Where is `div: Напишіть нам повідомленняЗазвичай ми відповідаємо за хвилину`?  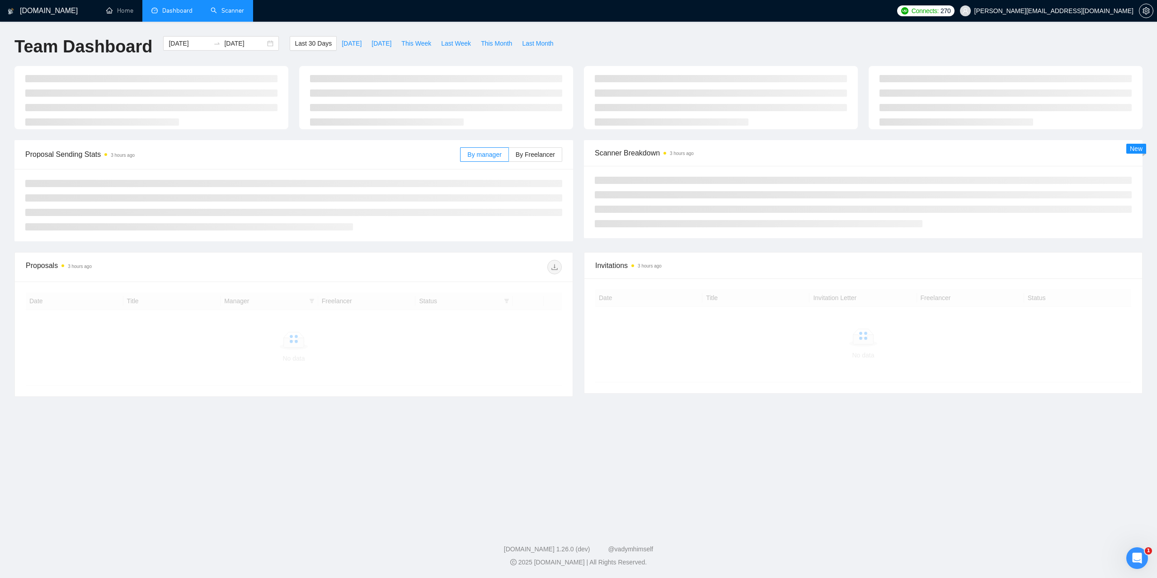 div: Напишіть нам повідомленняЗазвичай ми відповідаємо за хвилину is located at coordinates (90, 237).